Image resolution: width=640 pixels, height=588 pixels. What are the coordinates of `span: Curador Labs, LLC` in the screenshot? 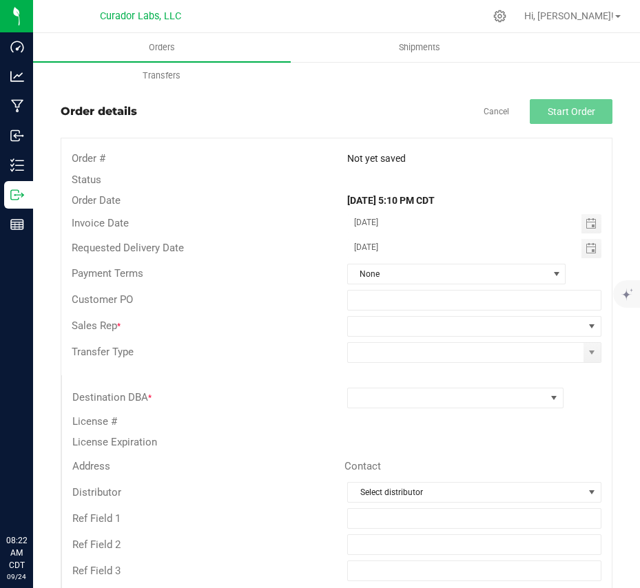 It's located at (141, 16).